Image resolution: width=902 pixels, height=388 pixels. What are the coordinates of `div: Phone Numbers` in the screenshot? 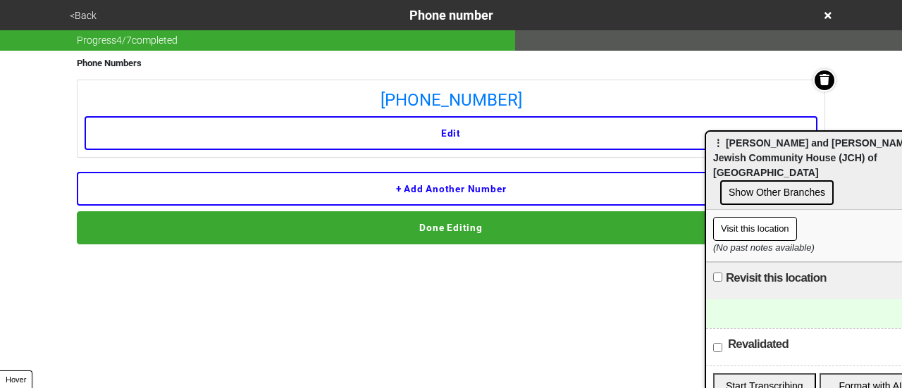 It's located at (451, 63).